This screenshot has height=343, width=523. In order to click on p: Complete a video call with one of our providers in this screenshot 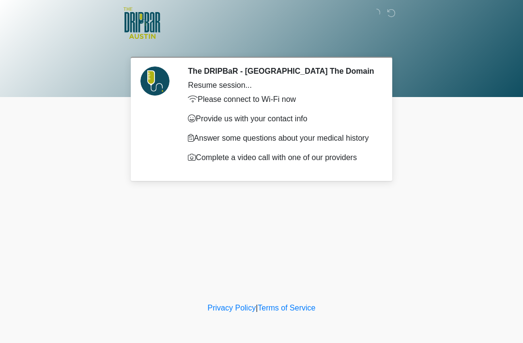, I will do `click(281, 157)`.